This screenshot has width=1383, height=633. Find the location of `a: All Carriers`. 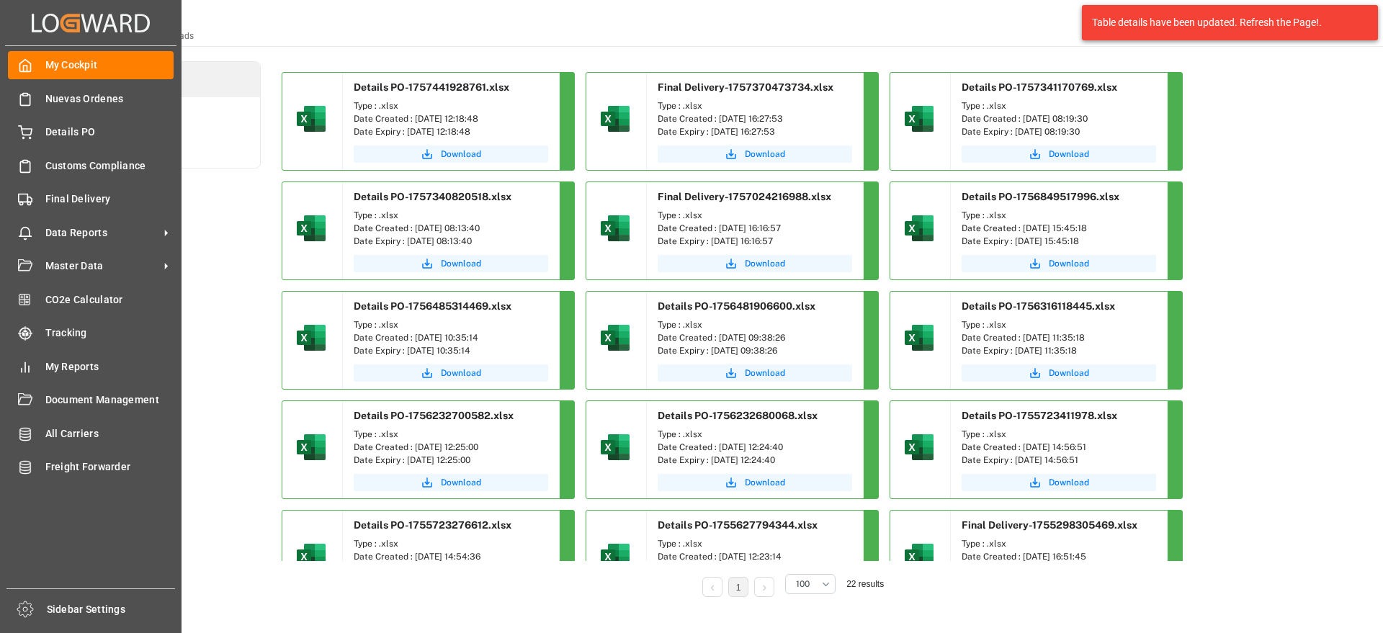

a: All Carriers is located at coordinates (91, 433).